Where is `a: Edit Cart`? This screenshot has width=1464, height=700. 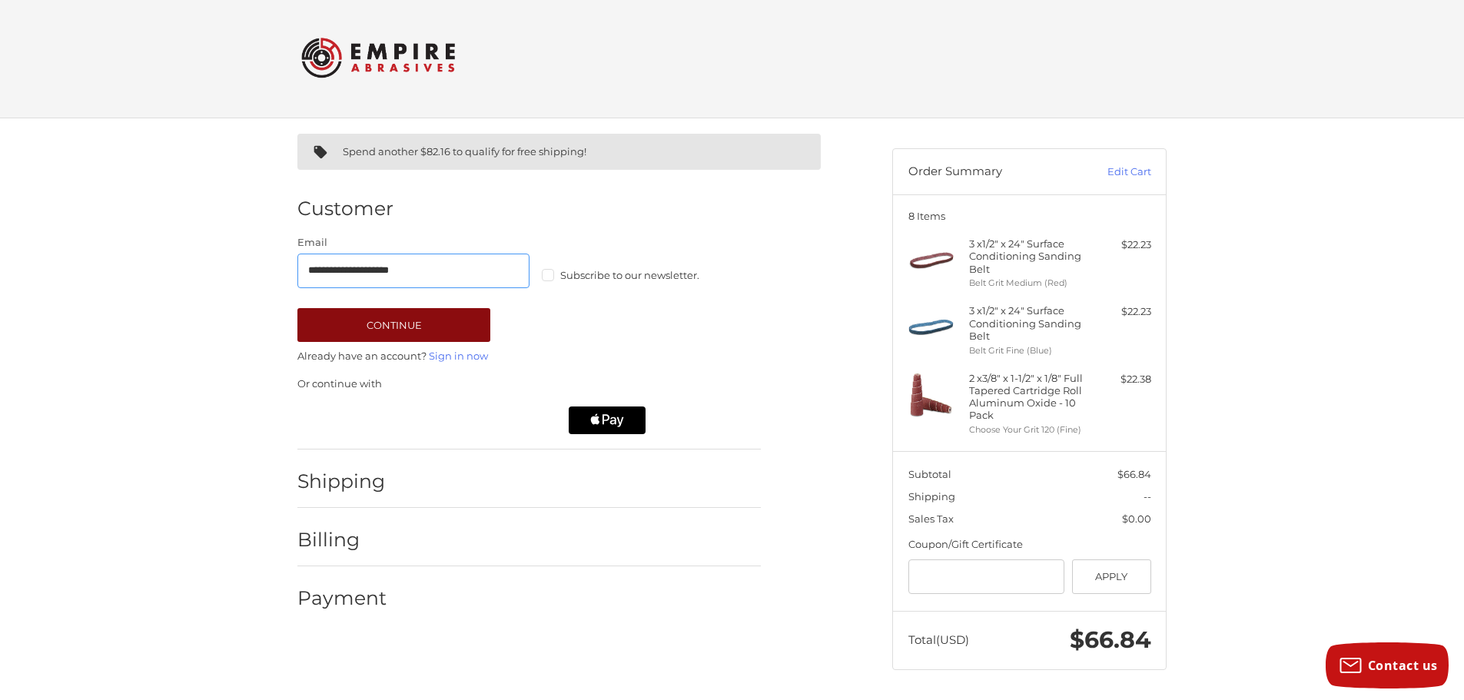
a: Edit Cart is located at coordinates (1112, 172).